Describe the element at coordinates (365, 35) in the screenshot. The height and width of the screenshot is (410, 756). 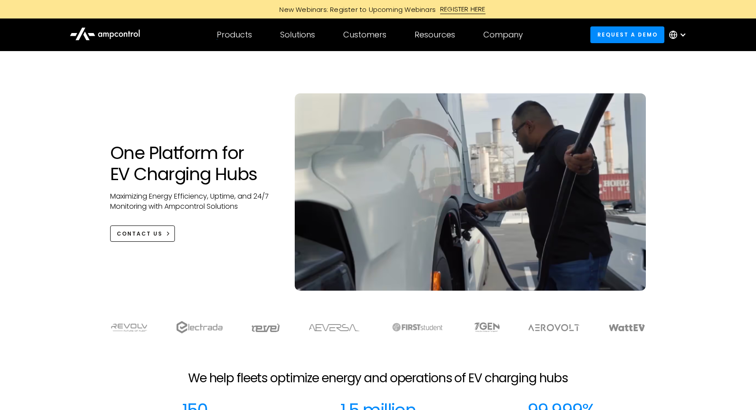
I see `div: Customers` at that location.